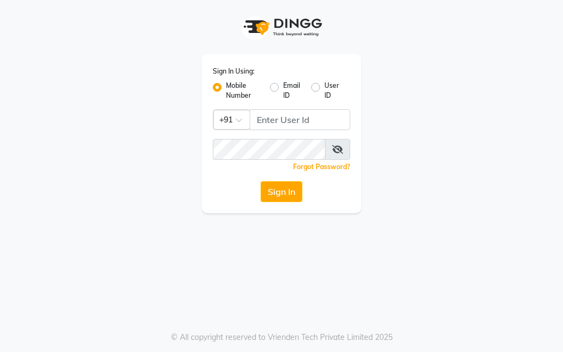 The height and width of the screenshot is (352, 563). What do you see at coordinates (244, 91) in the screenshot?
I see `label: Mobile Number` at bounding box center [244, 91].